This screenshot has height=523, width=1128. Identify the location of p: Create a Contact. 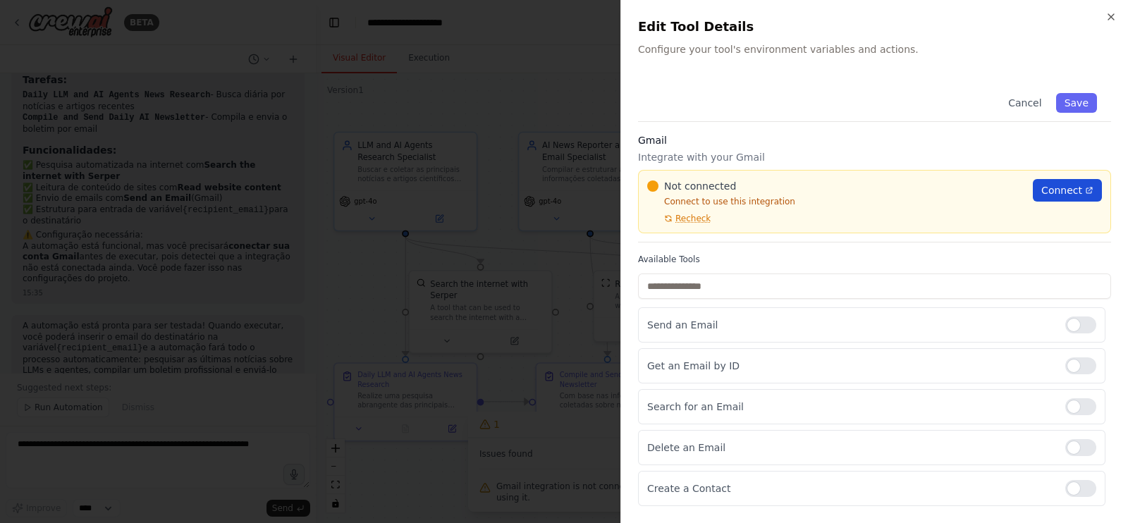
(850, 488).